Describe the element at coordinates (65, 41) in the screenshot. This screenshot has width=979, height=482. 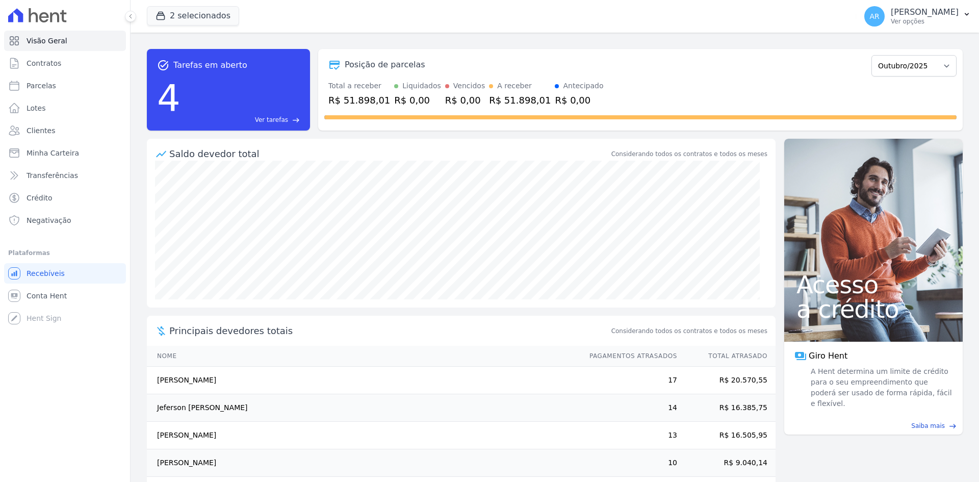
I see `a: Visão Geral` at that location.